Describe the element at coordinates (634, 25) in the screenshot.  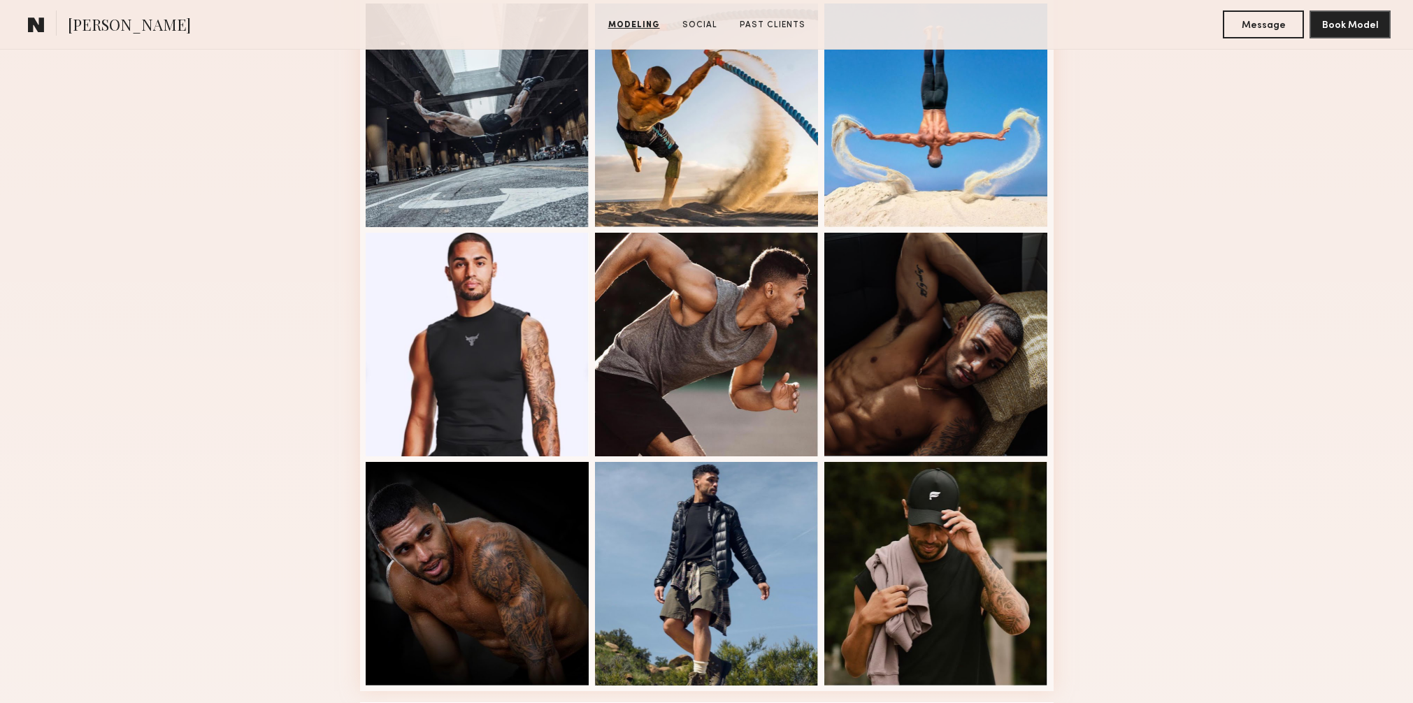
I see `a: Modeling` at that location.